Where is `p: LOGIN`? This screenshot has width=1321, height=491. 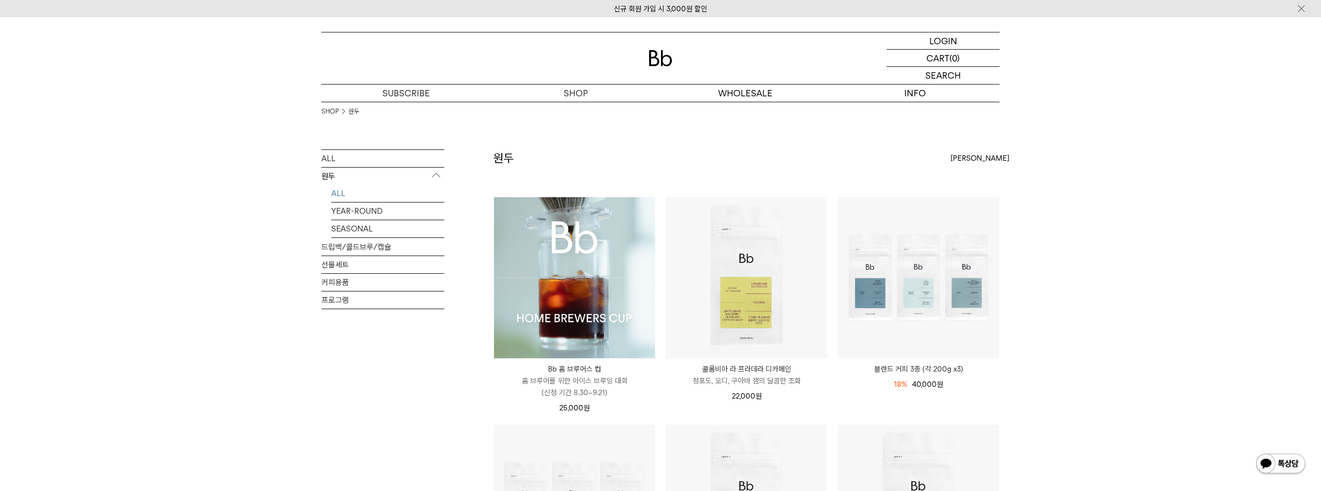 p: LOGIN is located at coordinates (943, 41).